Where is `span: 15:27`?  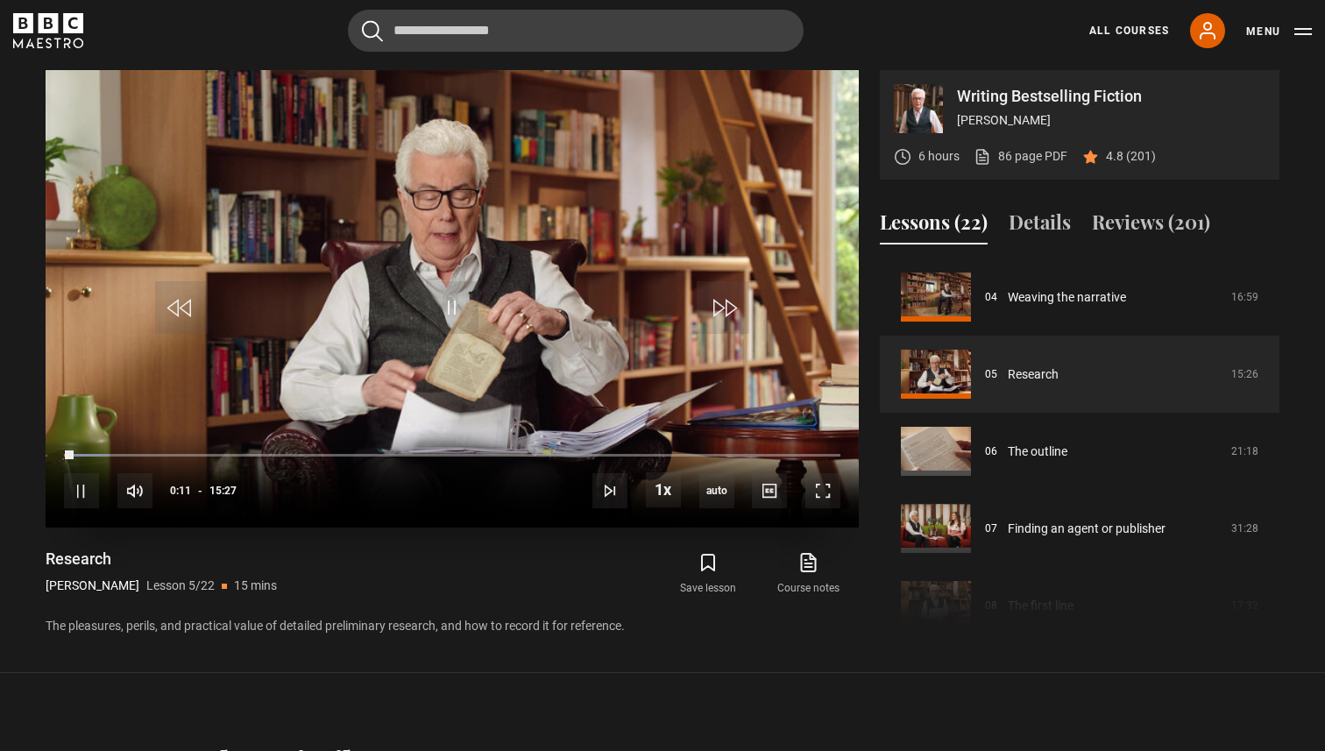 span: 15:27 is located at coordinates (223, 491).